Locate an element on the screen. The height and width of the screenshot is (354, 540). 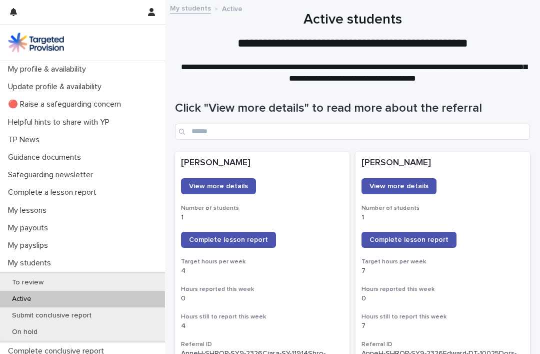
p: Complete a lesson report is located at coordinates (54, 192).